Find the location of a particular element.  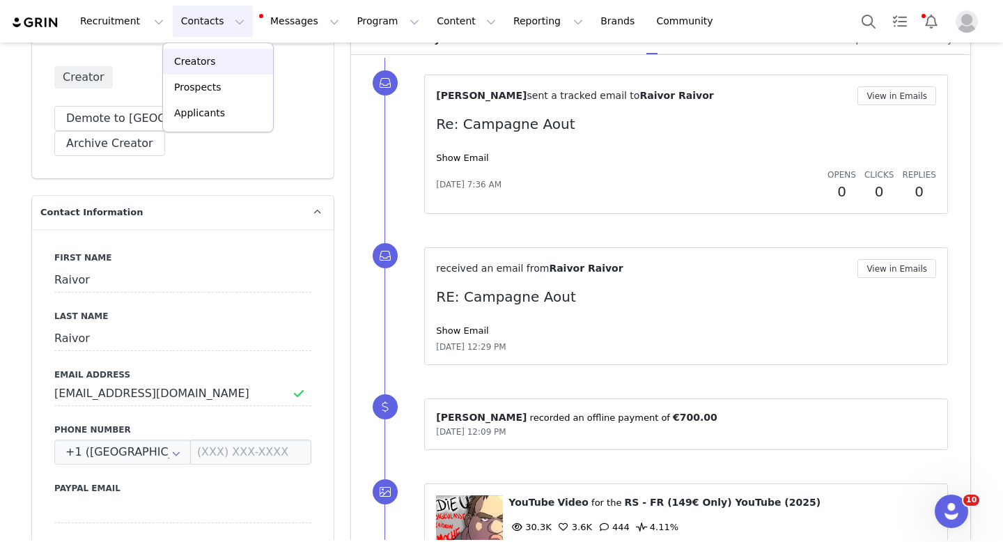

button: Notifications is located at coordinates (931, 21).